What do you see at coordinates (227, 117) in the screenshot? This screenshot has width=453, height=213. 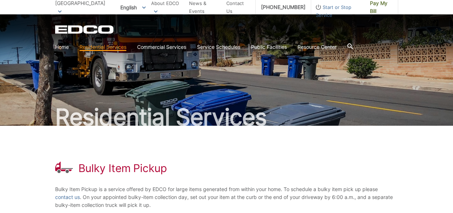 I see `h2: Residential Services` at bounding box center [227, 117].